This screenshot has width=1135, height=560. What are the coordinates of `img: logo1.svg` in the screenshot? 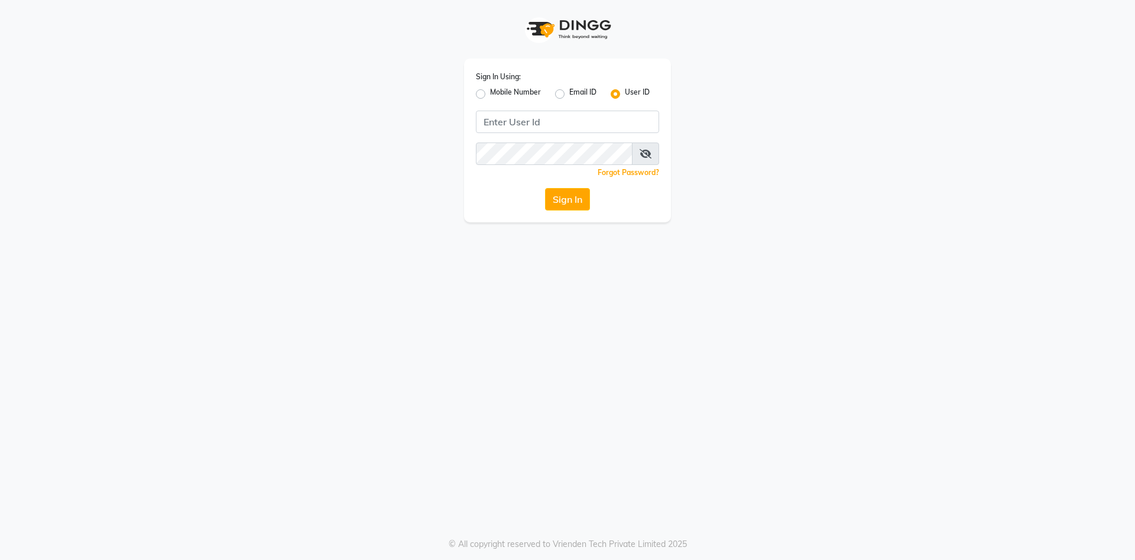 It's located at (567, 29).